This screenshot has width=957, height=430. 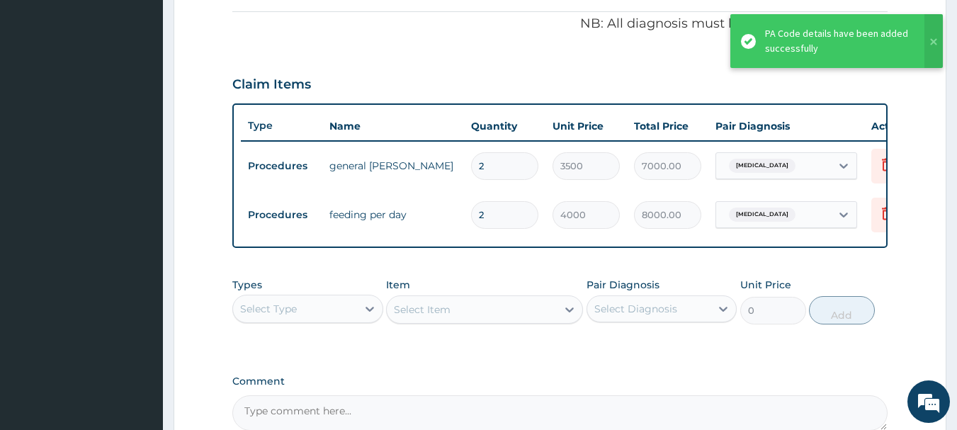 What do you see at coordinates (393, 215) in the screenshot?
I see `td: feeding per day` at bounding box center [393, 215].